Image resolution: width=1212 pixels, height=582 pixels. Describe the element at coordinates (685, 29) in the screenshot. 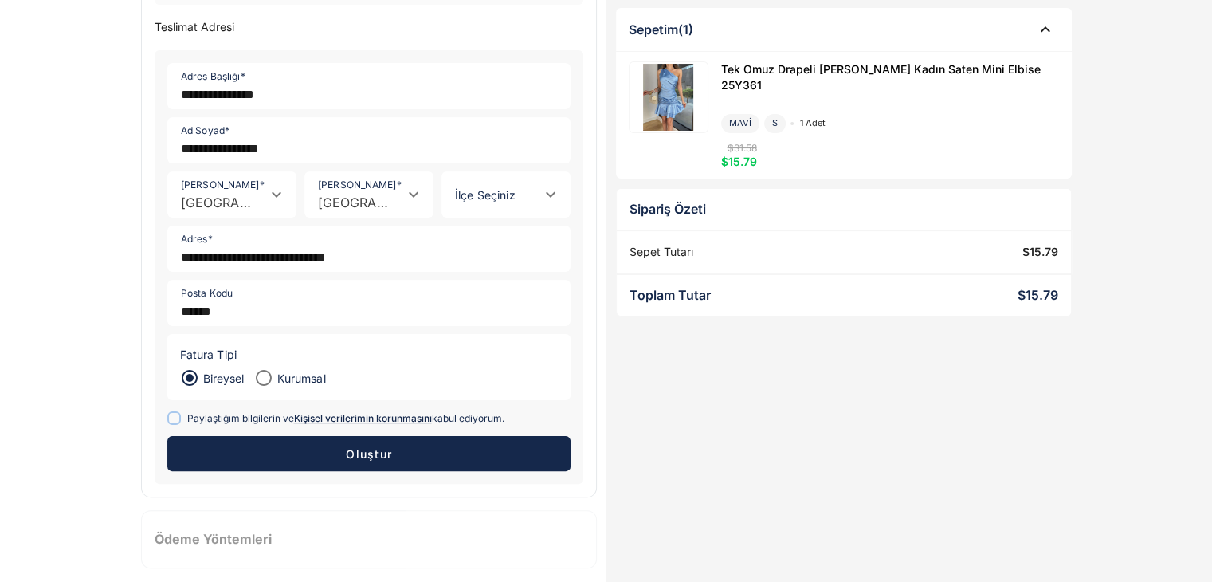

I see `span: (1)` at that location.